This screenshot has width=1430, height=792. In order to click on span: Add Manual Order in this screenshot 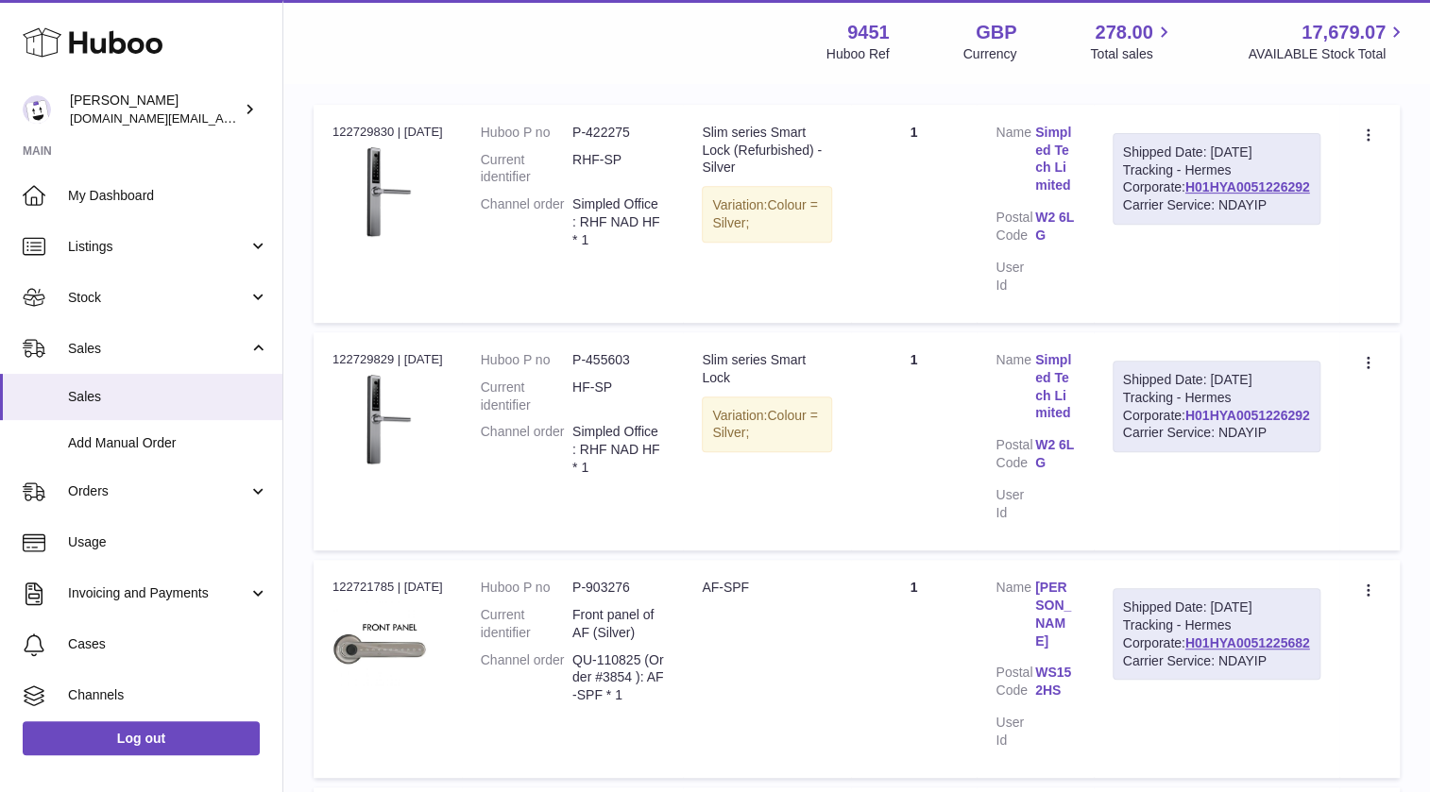, I will do `click(168, 443)`.